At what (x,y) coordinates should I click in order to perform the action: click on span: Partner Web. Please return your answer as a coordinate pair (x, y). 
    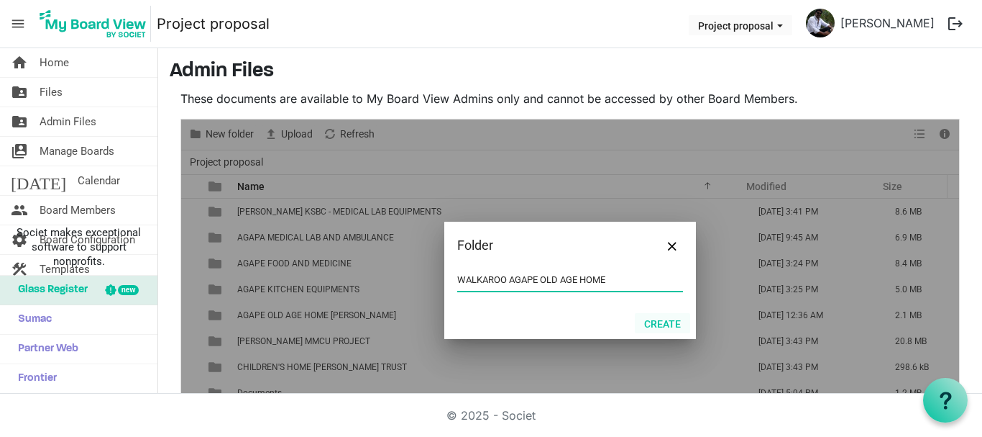
    Looking at the image, I should click on (45, 349).